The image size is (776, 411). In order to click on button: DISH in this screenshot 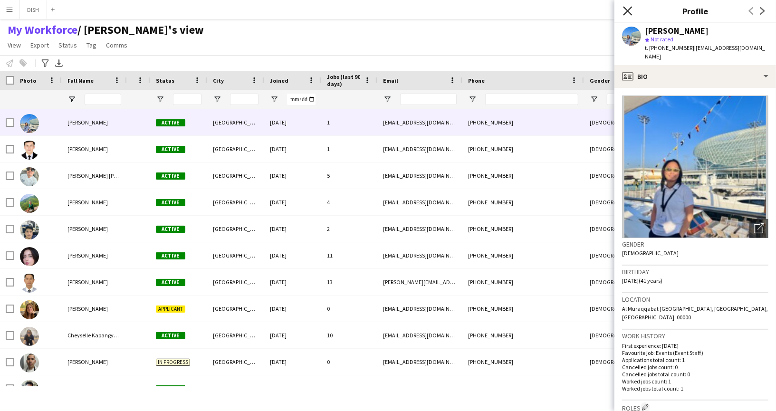, I will do `click(33, 9)`.